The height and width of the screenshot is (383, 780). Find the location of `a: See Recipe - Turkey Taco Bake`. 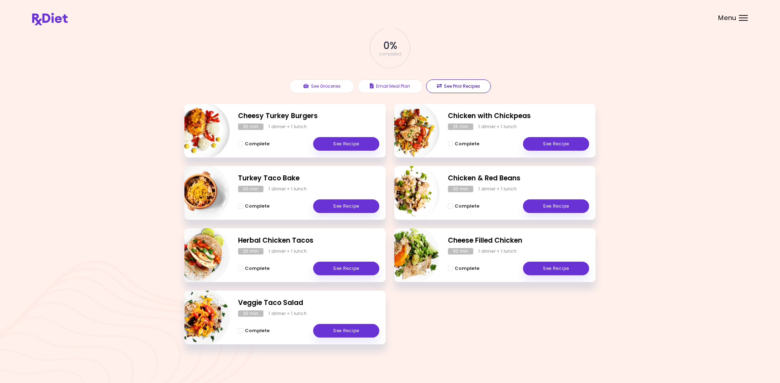

a: See Recipe - Turkey Taco Bake is located at coordinates (346, 206).